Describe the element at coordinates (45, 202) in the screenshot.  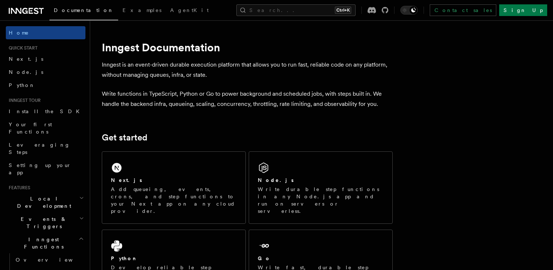
I see `button: Local Development` at that location.